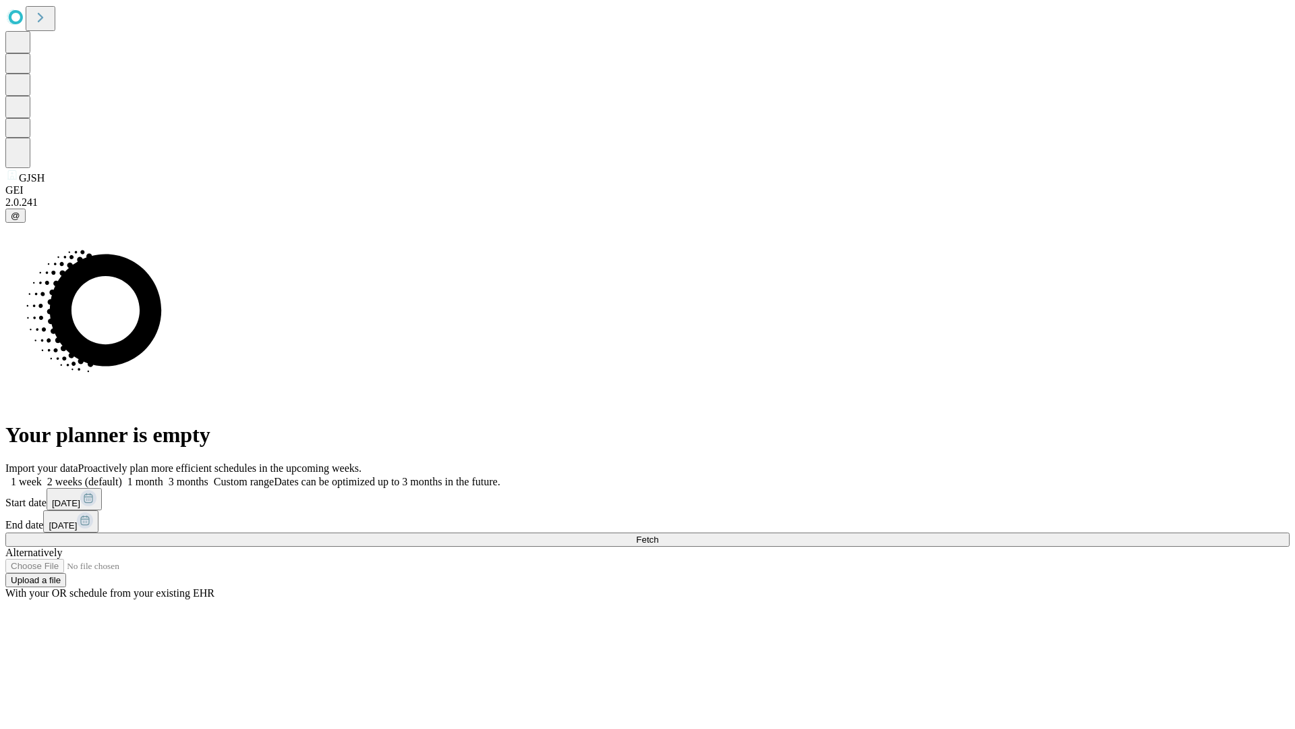  Describe the element at coordinates (387, 481) in the screenshot. I see `span: Dates can be optimized up to 3 months in the future.` at that location.